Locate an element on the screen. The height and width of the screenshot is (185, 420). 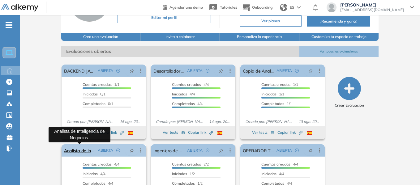
button: Customiza tu espacio de trabajo is located at coordinates (339, 37).